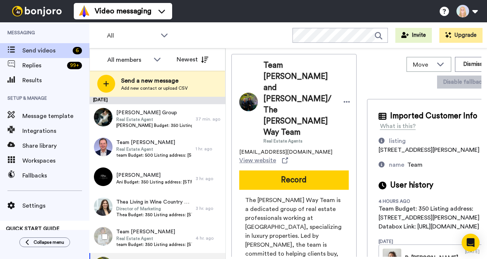  Describe the element at coordinates (154, 209) in the screenshot. I see `span: Director of Marketing` at that location.